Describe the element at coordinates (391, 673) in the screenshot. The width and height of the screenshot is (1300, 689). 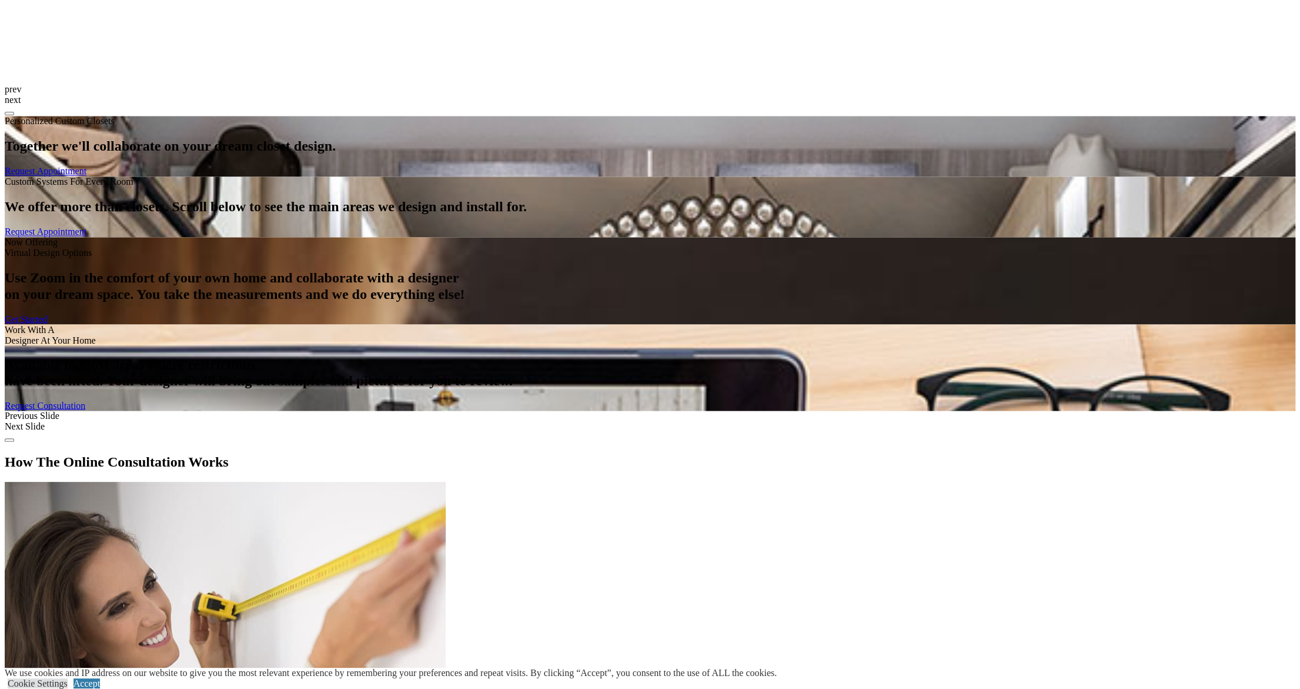
I see `div: We use cookies and IP address on our website to give you the most relevant experience by remember...` at that location.